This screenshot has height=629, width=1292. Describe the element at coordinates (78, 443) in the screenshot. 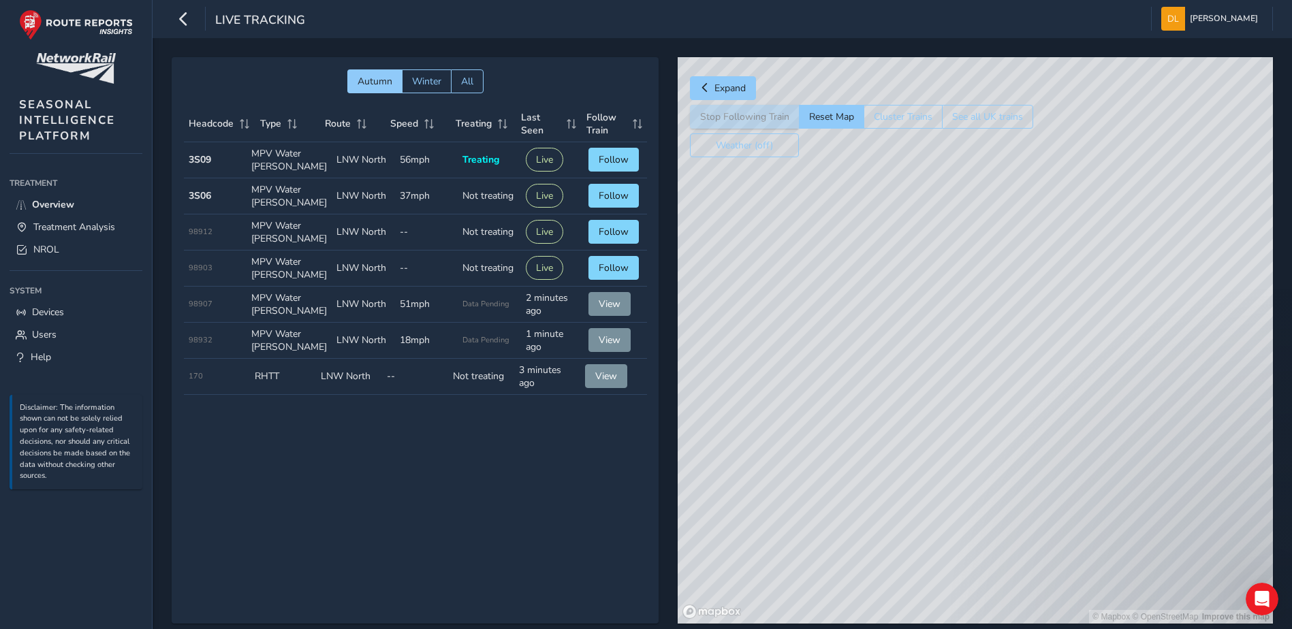

I see `p: Disclaimer: The information shown can not be solely relied upon for any safety-related decisions,...` at that location.